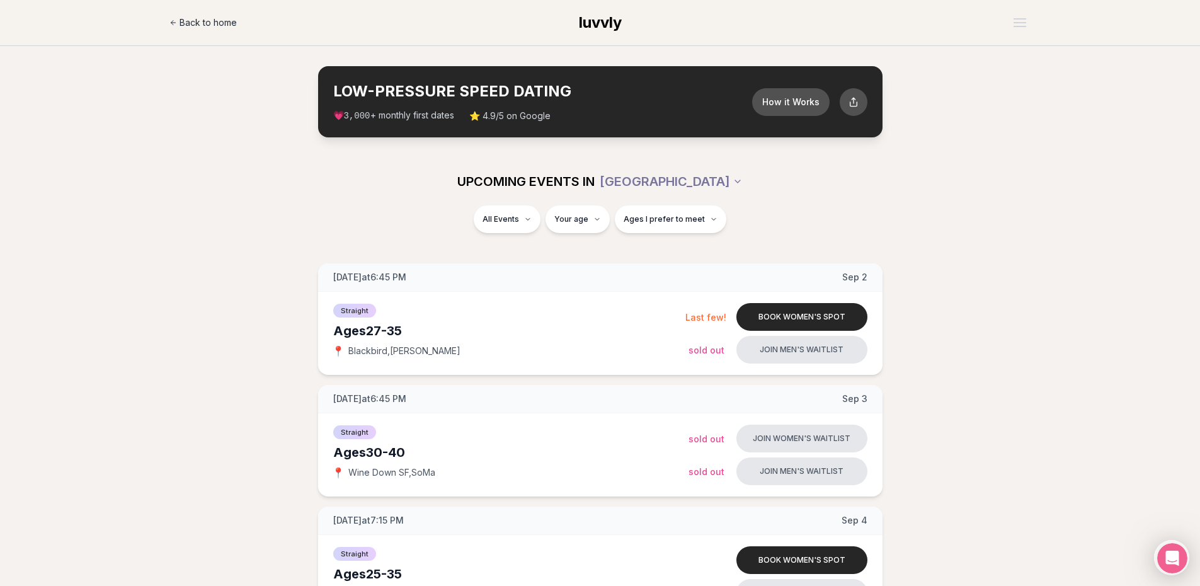  I want to click on span: luvvly, so click(600, 22).